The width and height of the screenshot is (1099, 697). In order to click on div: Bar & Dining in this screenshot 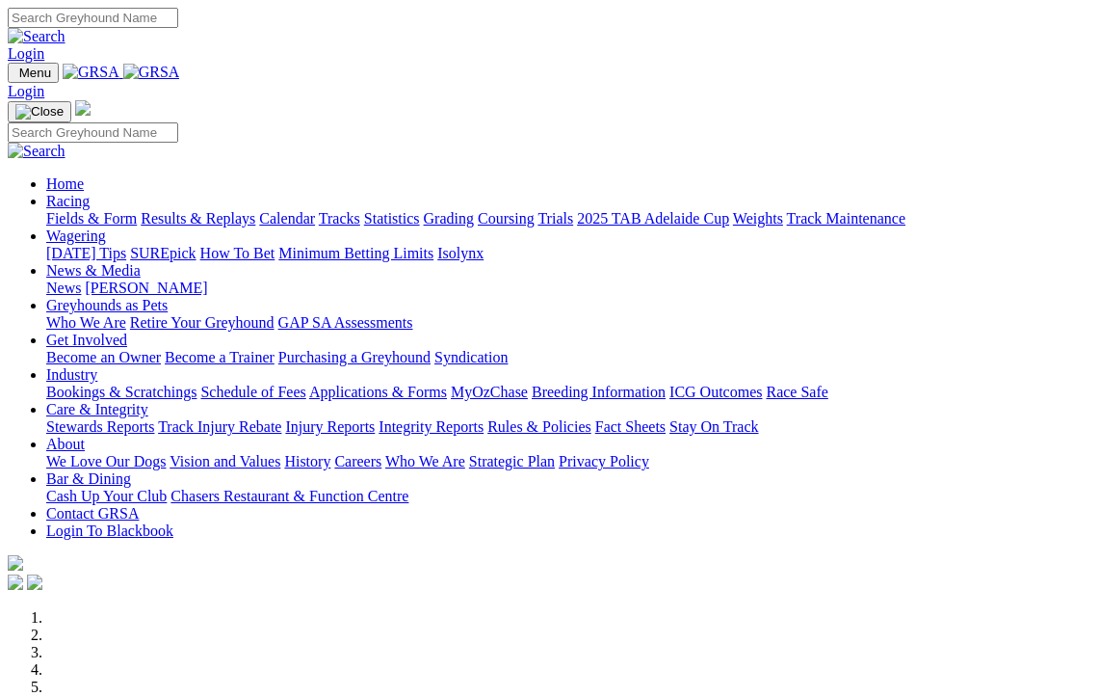, I will do `click(568, 496)`.